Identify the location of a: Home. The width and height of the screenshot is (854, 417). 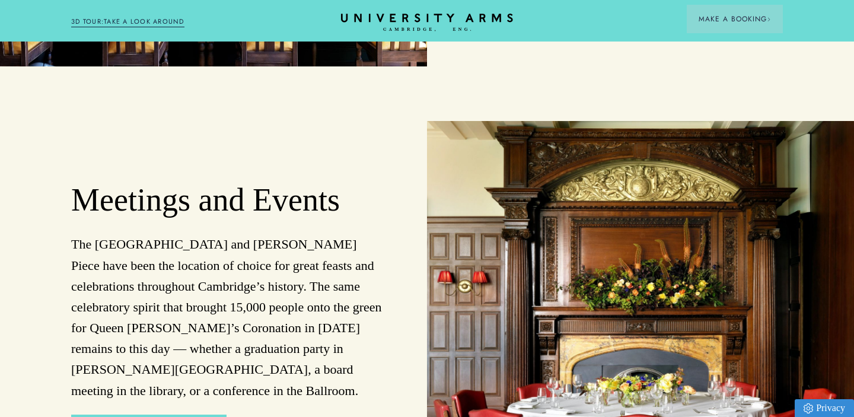
(427, 23).